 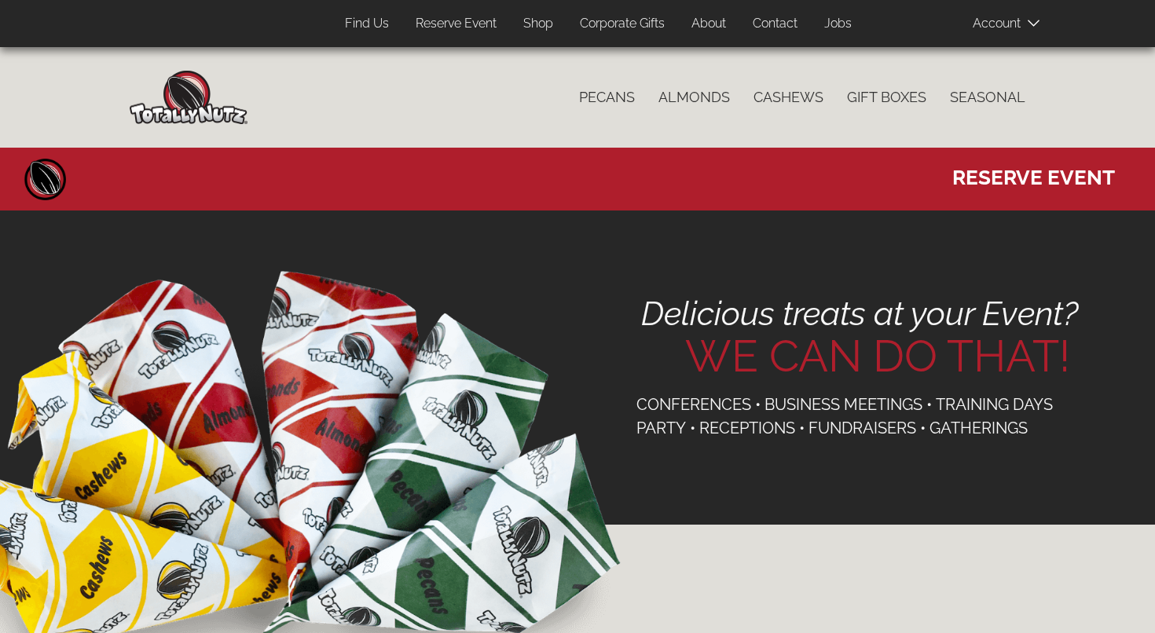 What do you see at coordinates (862, 428) in the screenshot?
I see `span: Fundraisers` at bounding box center [862, 428].